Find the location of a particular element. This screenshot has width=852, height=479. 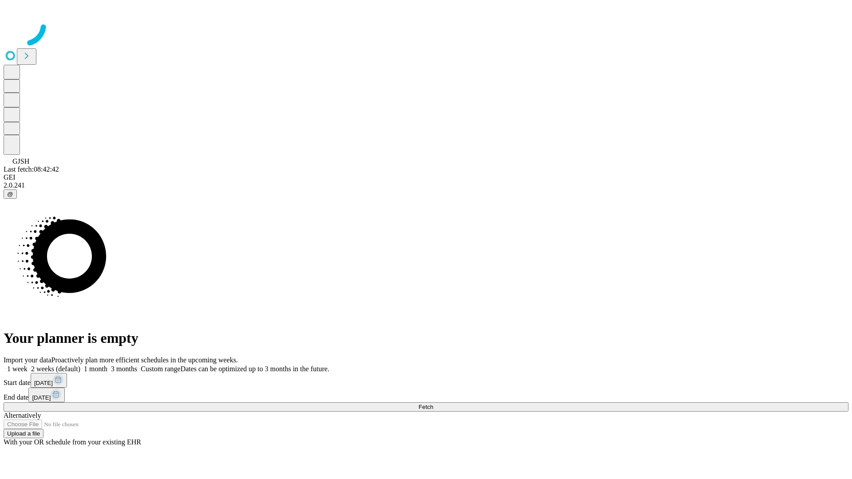

span: Fetch is located at coordinates (426, 407).